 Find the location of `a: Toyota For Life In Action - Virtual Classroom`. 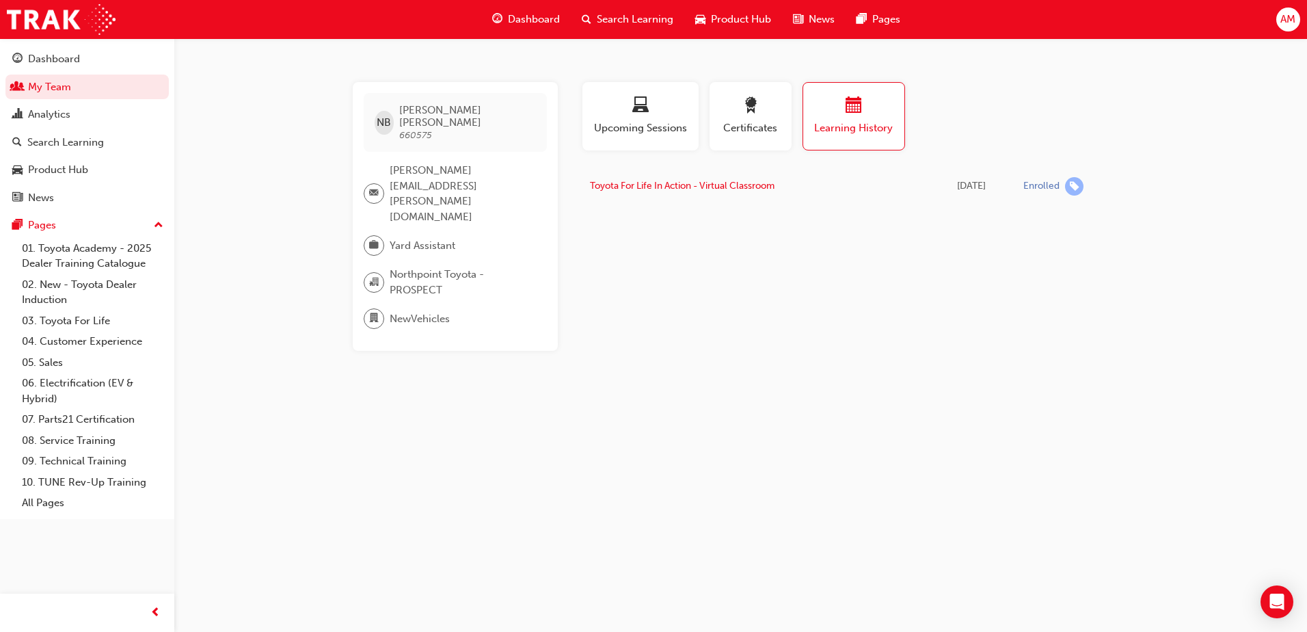

a: Toyota For Life In Action - Virtual Classroom is located at coordinates (682, 185).